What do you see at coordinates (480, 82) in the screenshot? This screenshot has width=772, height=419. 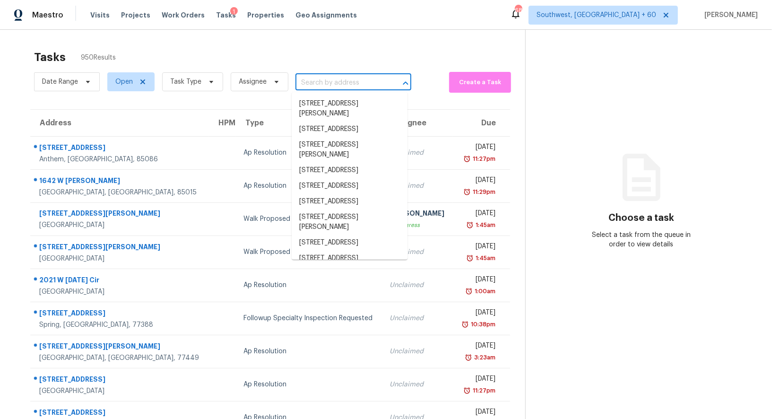 I see `button: Create a Task` at bounding box center [480, 82].